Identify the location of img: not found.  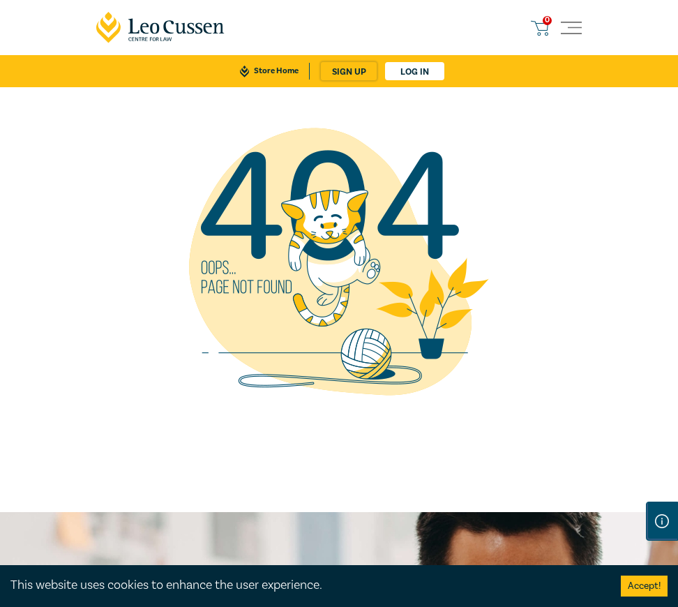
(339, 261).